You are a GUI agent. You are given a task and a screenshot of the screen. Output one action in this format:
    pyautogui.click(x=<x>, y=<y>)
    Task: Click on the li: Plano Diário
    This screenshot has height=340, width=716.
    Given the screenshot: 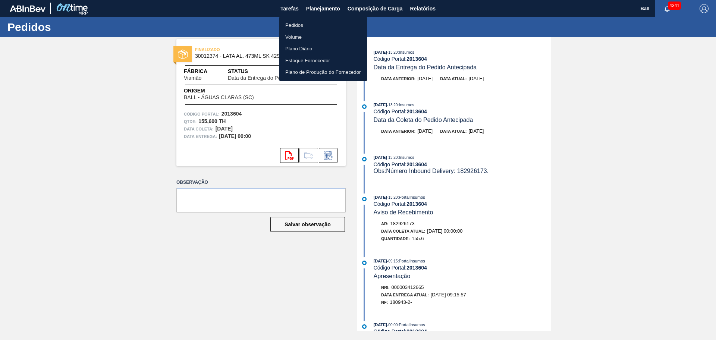 What is the action you would take?
    pyautogui.click(x=323, y=49)
    